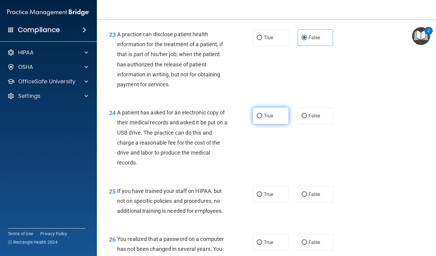 The height and width of the screenshot is (256, 436). I want to click on p: Settings, so click(29, 96).